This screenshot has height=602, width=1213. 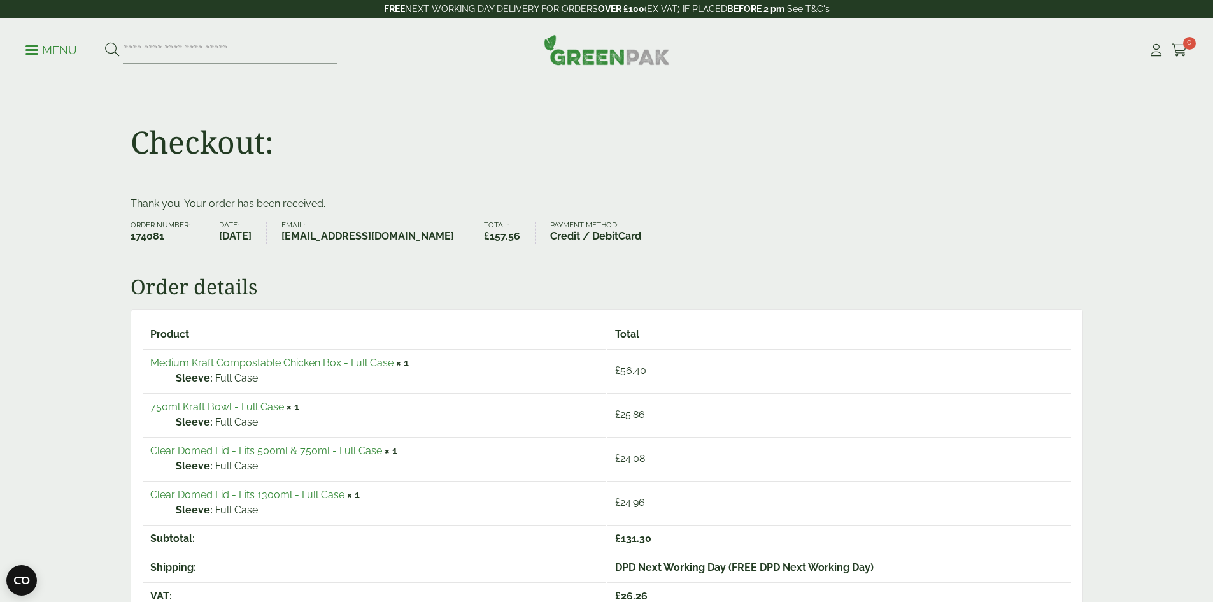 What do you see at coordinates (217, 406) in the screenshot?
I see `a: 750ml Kraft Bowl - Full Case` at bounding box center [217, 406].